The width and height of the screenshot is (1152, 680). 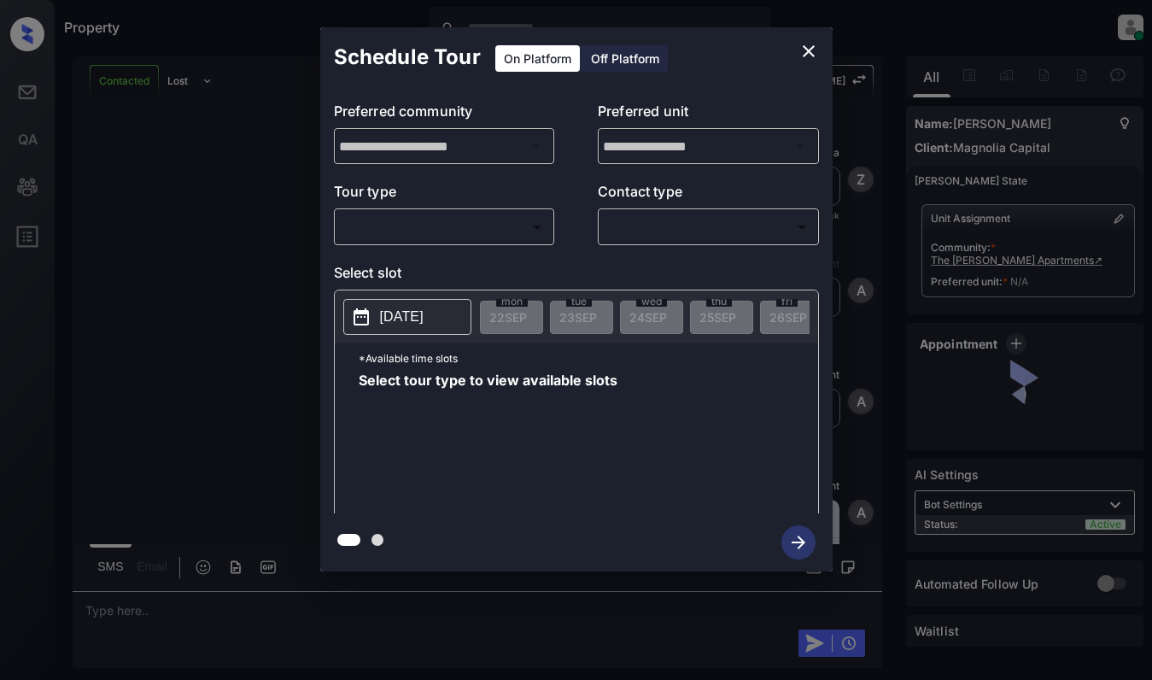 What do you see at coordinates (576, 276) in the screenshot?
I see `p: Select slot` at bounding box center [576, 276].